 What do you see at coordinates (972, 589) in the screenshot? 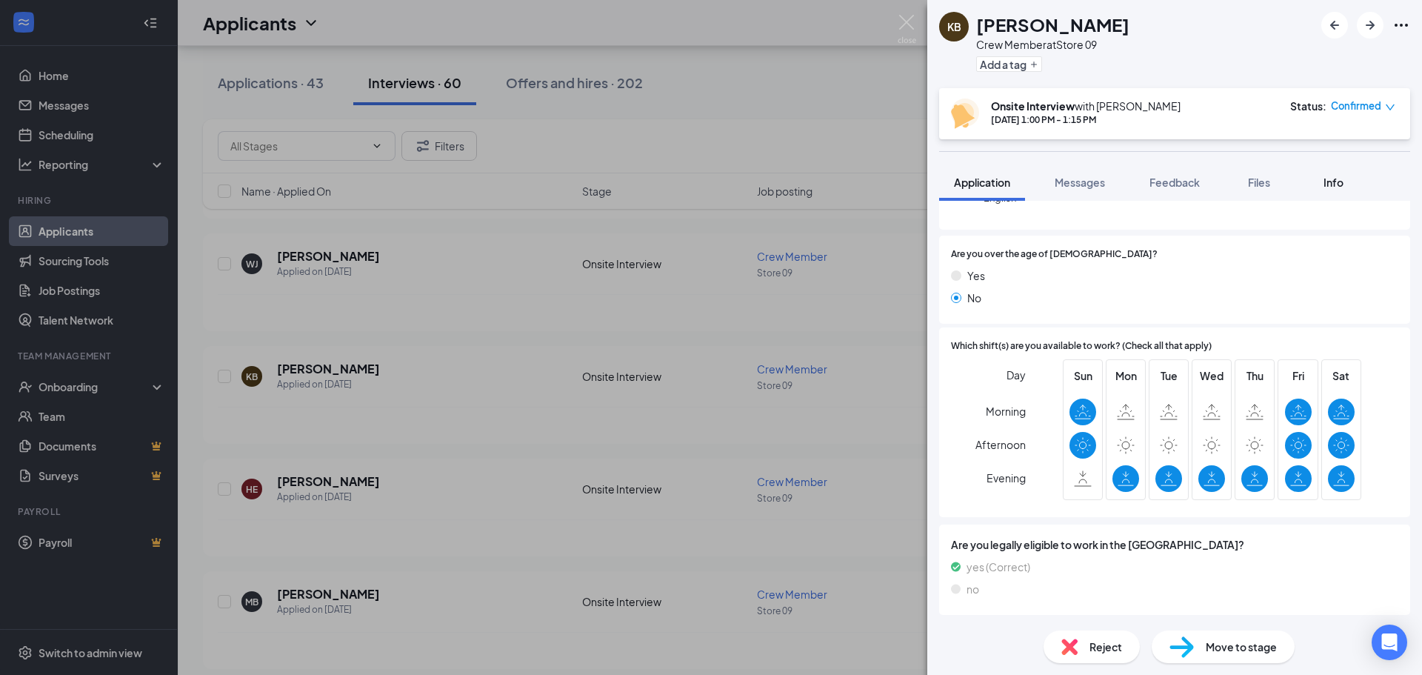
I see `span: no` at bounding box center [972, 589].